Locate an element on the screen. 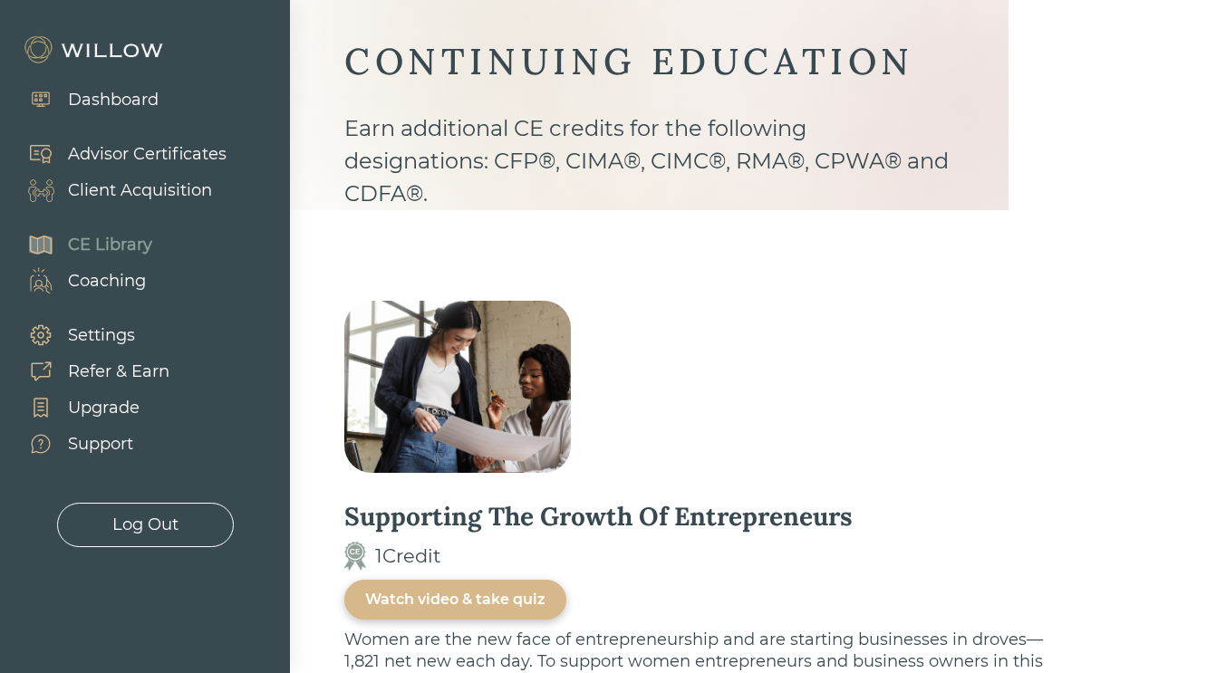 The width and height of the screenshot is (1226, 673). div: Settings is located at coordinates (101, 335).